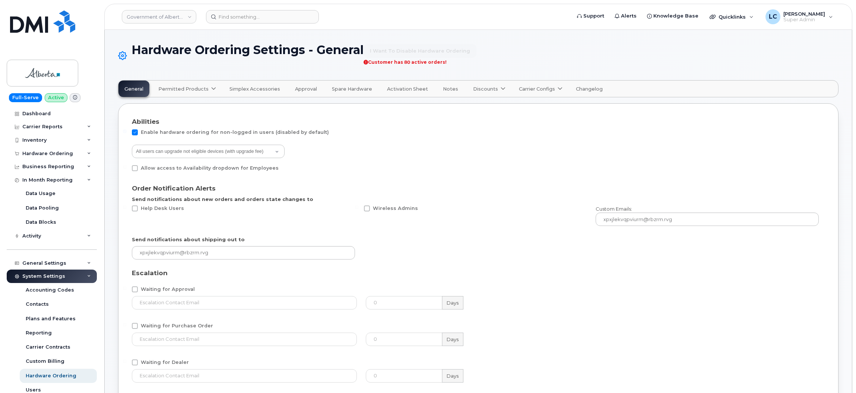 This screenshot has height=393, width=856. I want to click on input: Enable hardware ordering for non-logged in users (disabled by default), so click(125, 131).